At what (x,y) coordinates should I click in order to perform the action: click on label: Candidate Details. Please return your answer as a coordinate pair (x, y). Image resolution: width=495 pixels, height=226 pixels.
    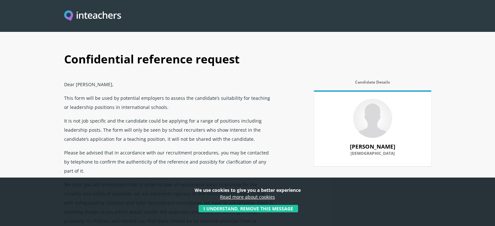
    Looking at the image, I should click on (373, 84).